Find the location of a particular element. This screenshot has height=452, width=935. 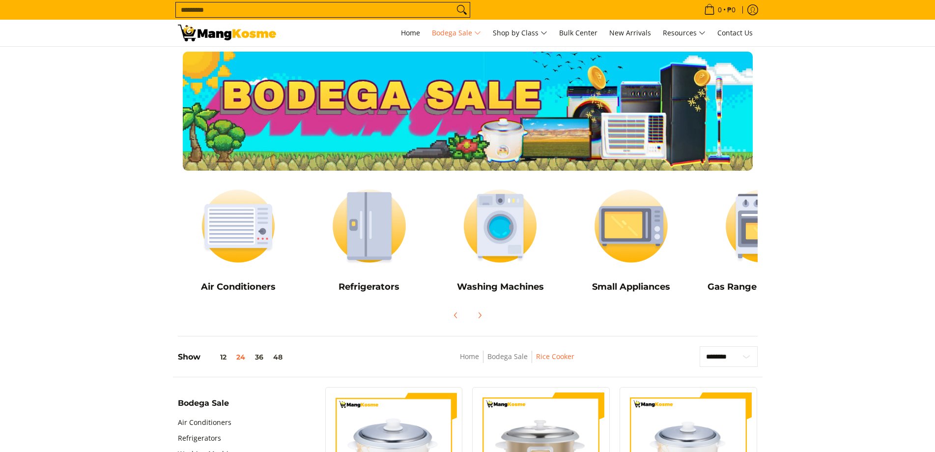

span: 0 is located at coordinates (720, 10).